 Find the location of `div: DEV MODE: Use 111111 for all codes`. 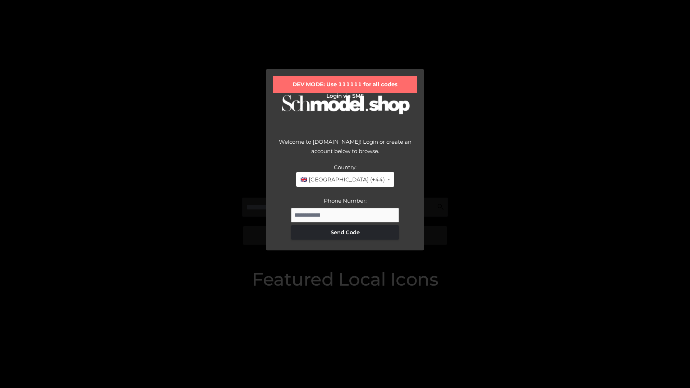

div: DEV MODE: Use 111111 for all codes is located at coordinates (345, 84).